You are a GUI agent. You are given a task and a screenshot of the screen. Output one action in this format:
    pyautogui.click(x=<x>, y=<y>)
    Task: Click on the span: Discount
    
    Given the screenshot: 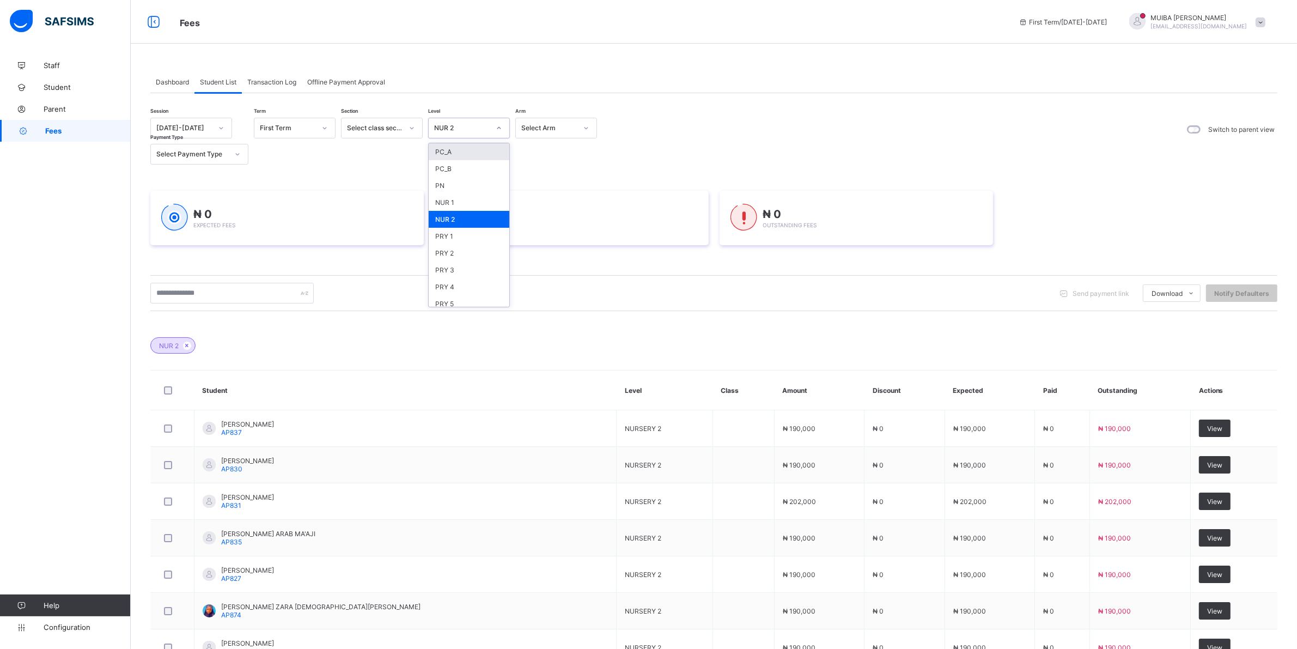 What is the action you would take?
    pyautogui.click(x=33, y=267)
    